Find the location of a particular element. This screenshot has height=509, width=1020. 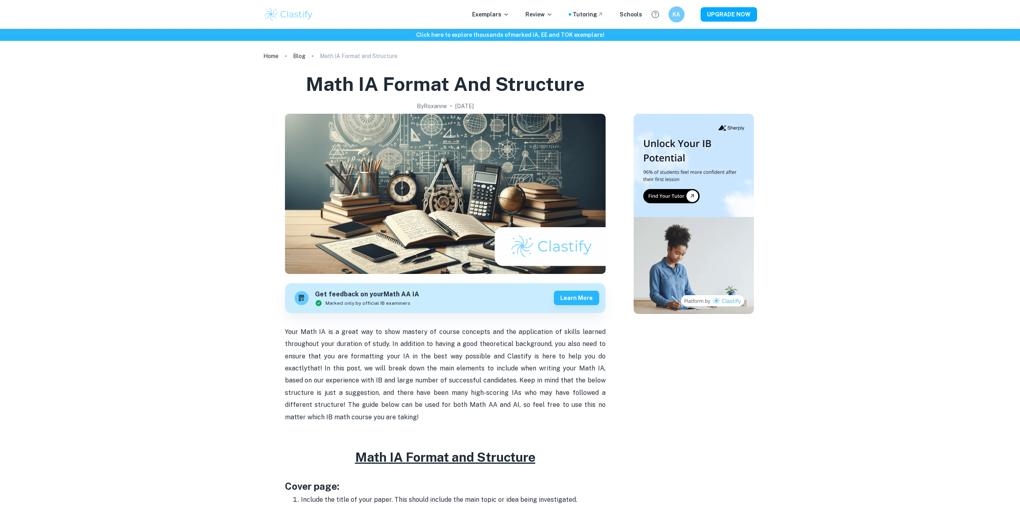

a: Get feedback on yourMath AA IAMarked only by official IB examinersLearn more is located at coordinates (445, 298).